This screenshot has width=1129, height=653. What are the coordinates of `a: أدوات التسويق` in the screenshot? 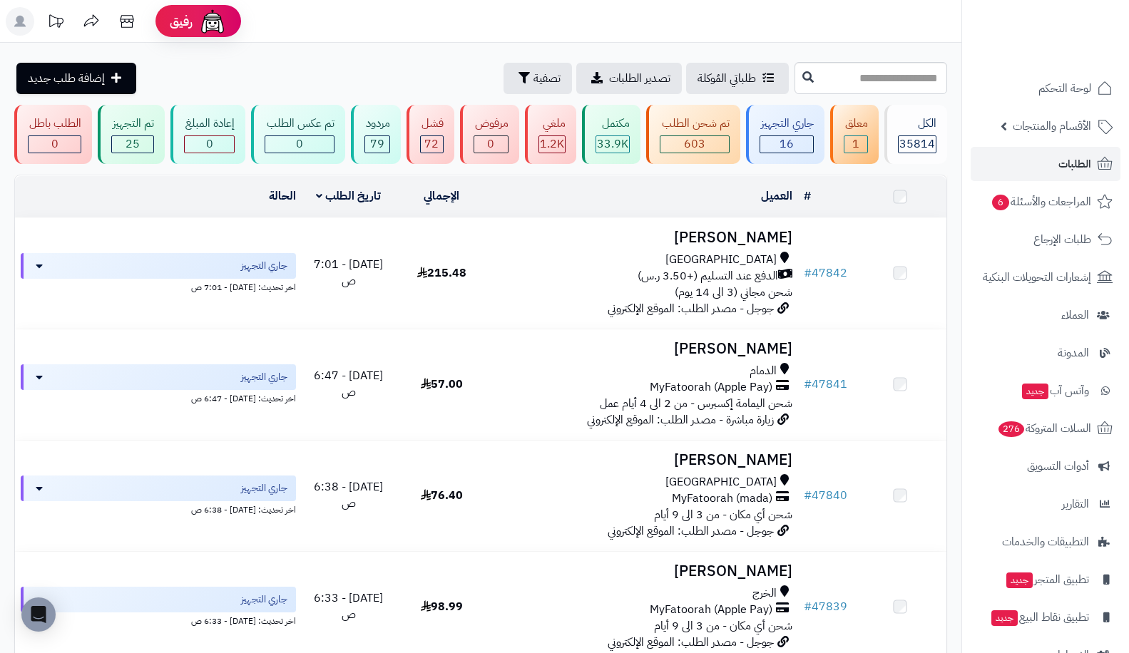 It's located at (1046, 466).